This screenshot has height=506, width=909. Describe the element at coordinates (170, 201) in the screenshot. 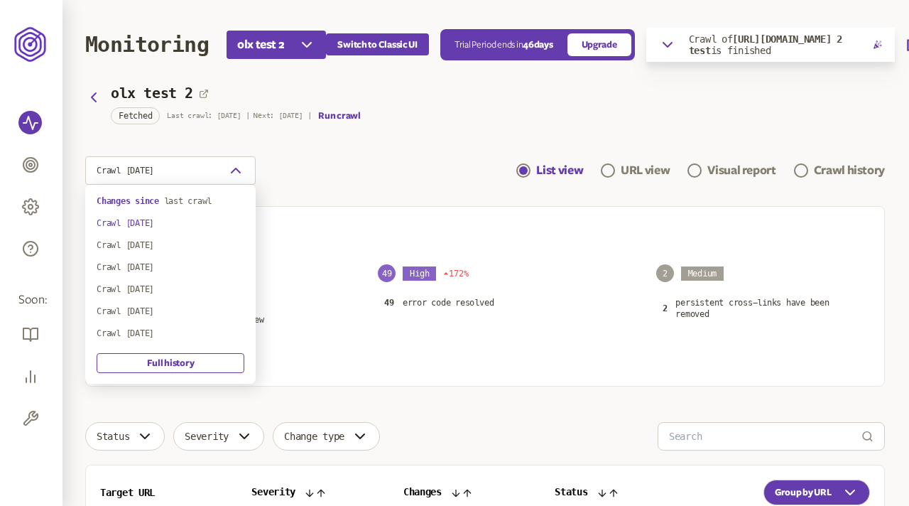

I see `p: Changes since` at that location.